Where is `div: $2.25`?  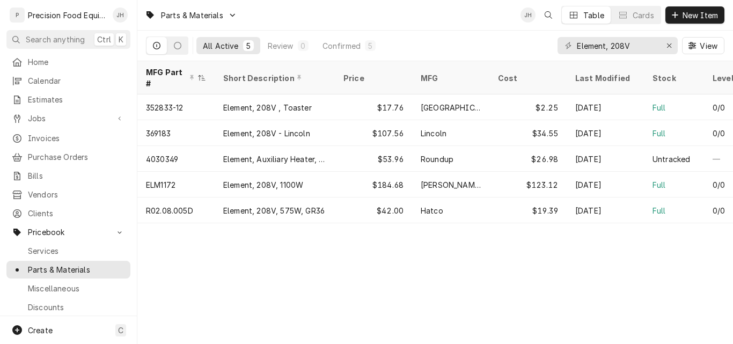
div: $2.25 is located at coordinates (528, 107).